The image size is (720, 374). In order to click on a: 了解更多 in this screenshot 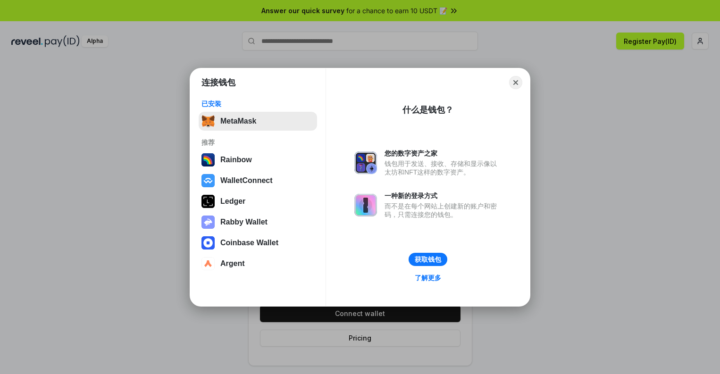, I will do `click(428, 278)`.